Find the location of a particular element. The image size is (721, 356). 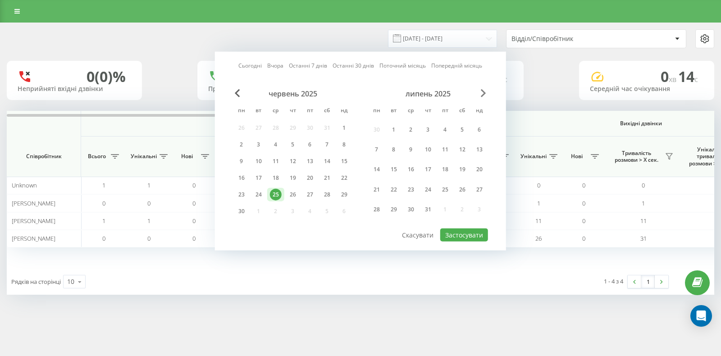

span: хв is located at coordinates (673, 79).